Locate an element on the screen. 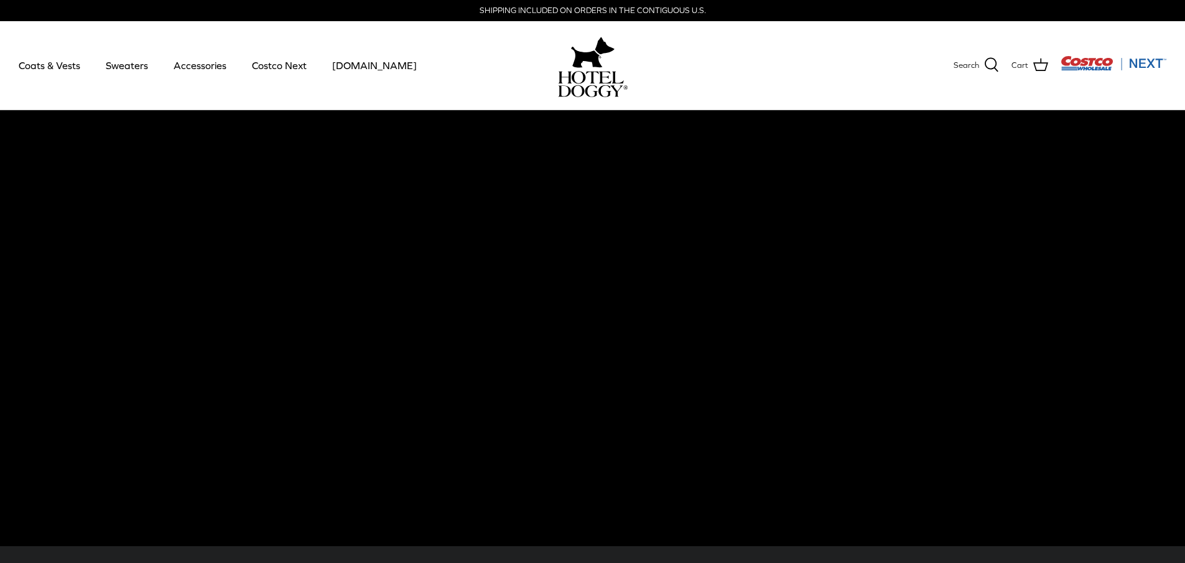 This screenshot has height=563, width=1185. a: Search is located at coordinates (976, 65).